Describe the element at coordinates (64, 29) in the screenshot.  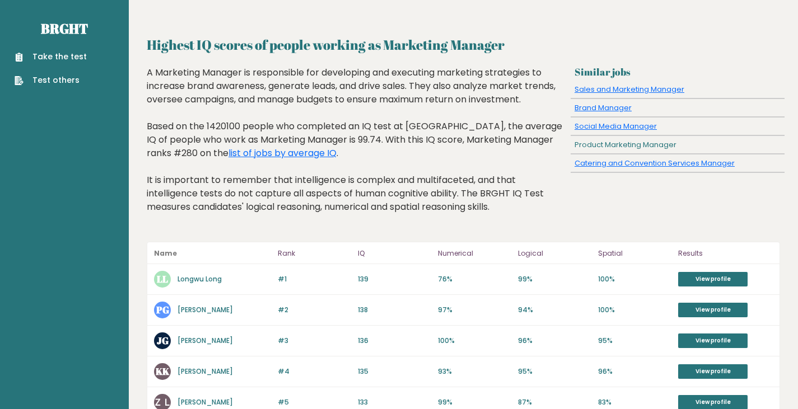
I see `a: Brght` at that location.